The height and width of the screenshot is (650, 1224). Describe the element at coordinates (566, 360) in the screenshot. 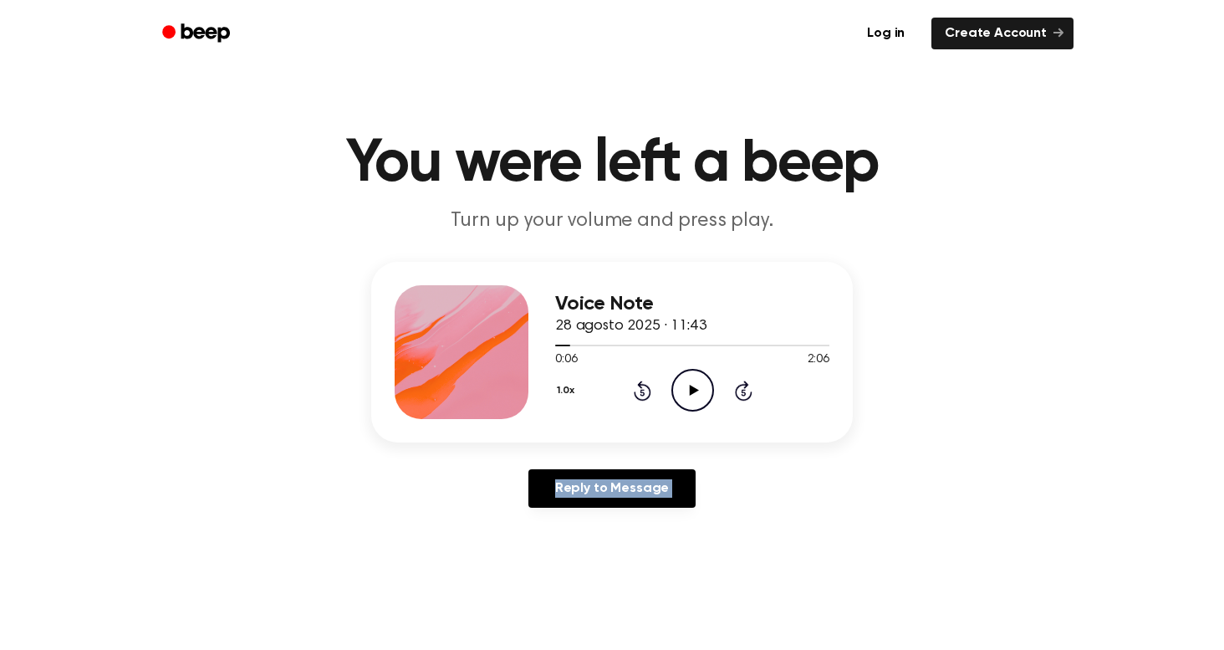

I see `span: 0:06` at that location.